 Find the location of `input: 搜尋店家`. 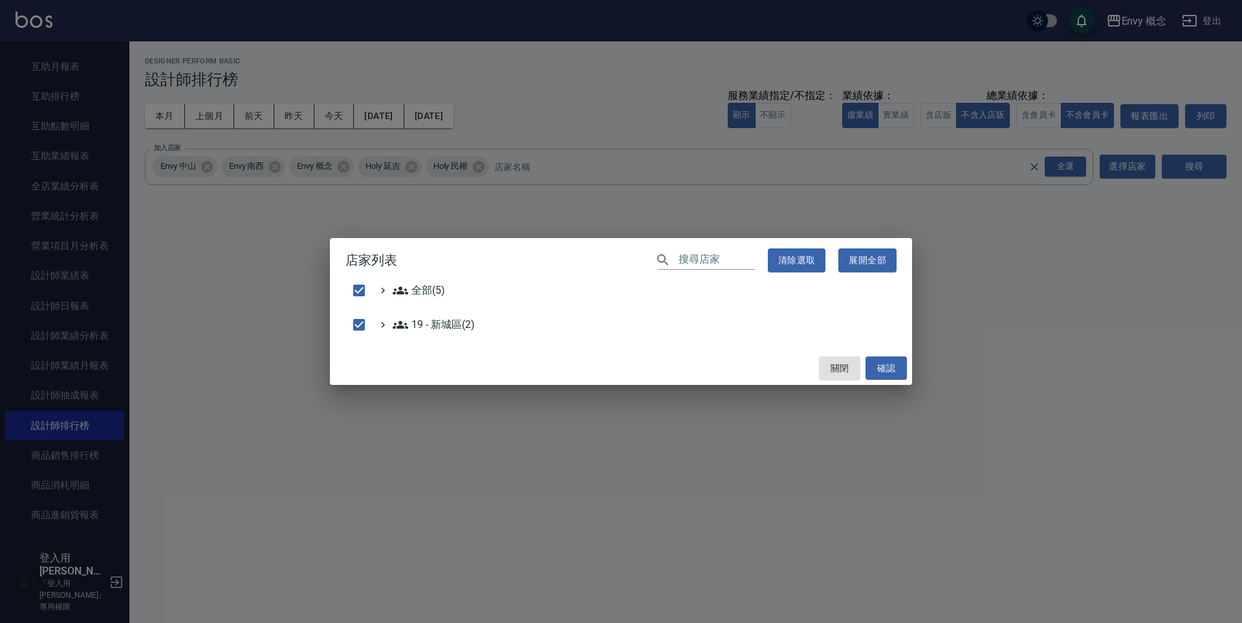

input: 搜尋店家 is located at coordinates (717, 260).